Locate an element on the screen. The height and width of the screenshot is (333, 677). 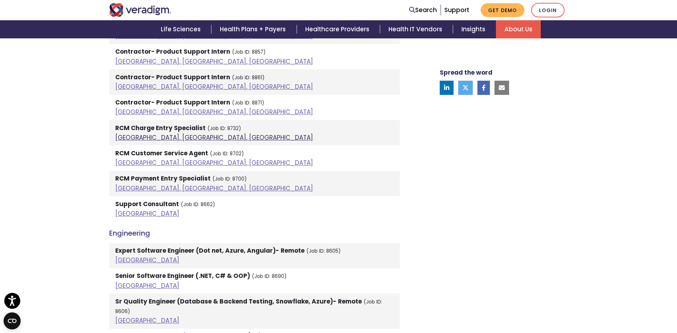
strong: RCM Customer Service Agent is located at coordinates (162, 153).